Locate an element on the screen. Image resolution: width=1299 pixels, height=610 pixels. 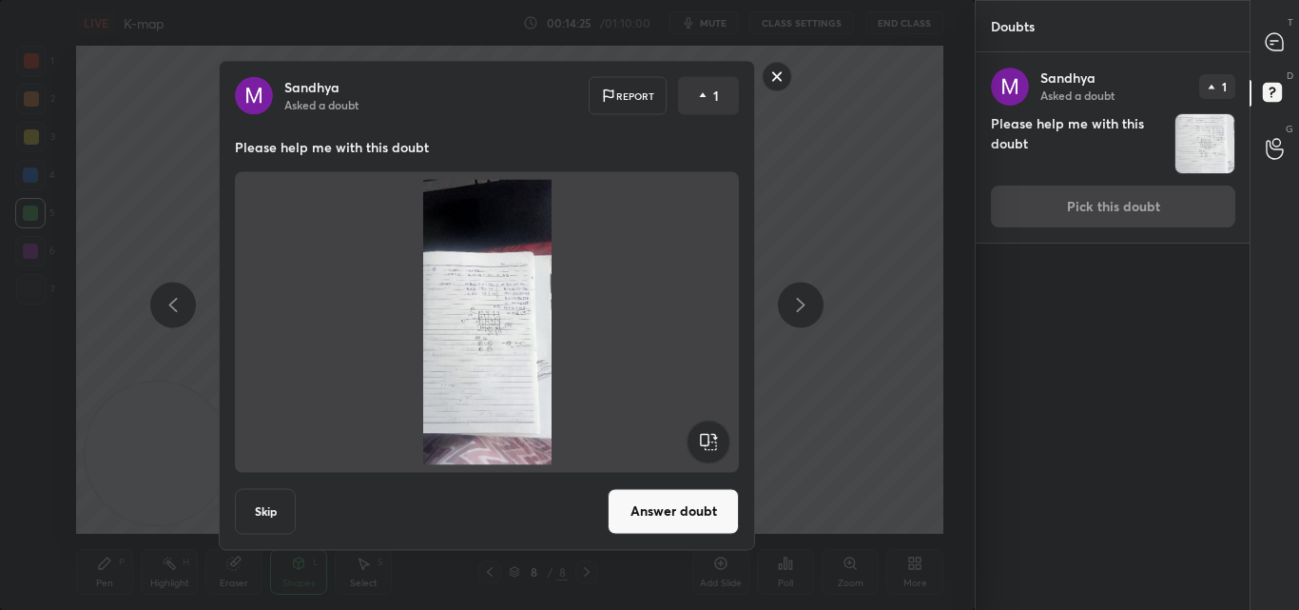
button: Skip is located at coordinates (265, 511).